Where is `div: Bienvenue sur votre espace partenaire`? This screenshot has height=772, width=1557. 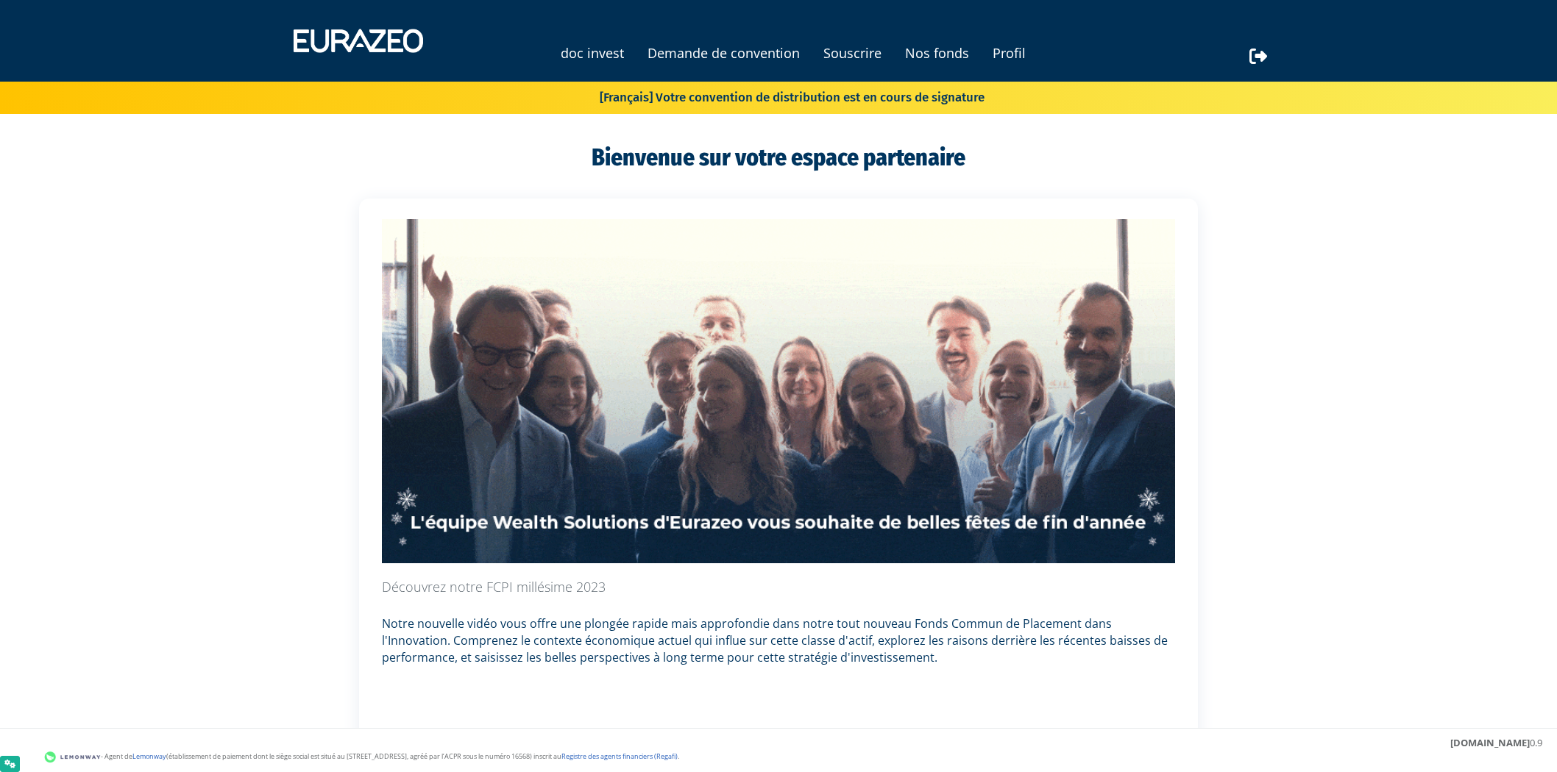 div: Bienvenue sur votre espace partenaire is located at coordinates (778, 170).